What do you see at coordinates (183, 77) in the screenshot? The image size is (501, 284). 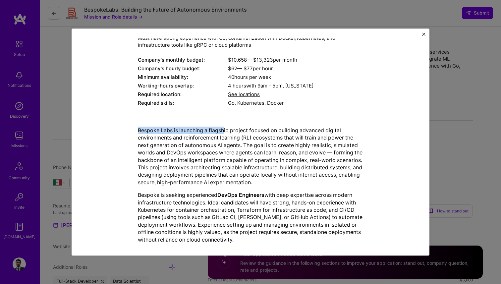 I see `div: Minimum availability:` at bounding box center [183, 77].